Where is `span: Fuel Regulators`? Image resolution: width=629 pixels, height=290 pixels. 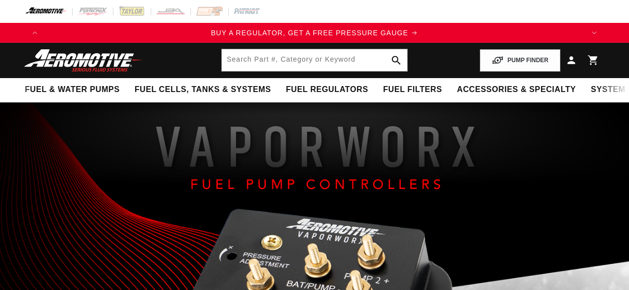
span: Fuel Regulators is located at coordinates (327, 89).